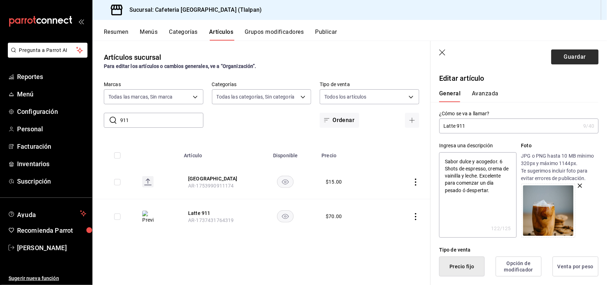  I want to click on span: Todos los artículos, so click(345, 97).